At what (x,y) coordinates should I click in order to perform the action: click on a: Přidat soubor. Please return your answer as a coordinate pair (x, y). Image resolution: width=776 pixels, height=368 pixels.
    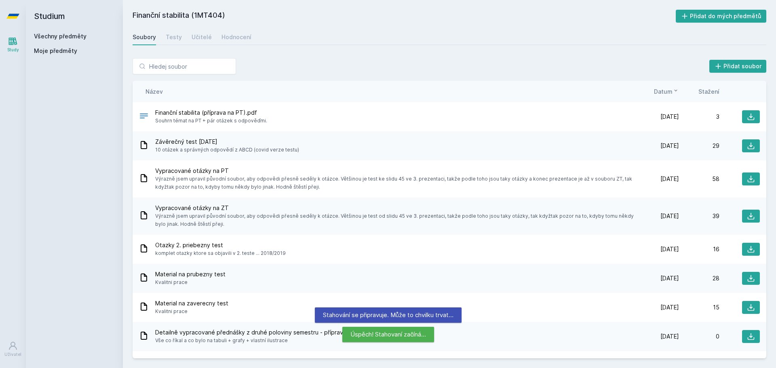
    Looking at the image, I should click on (738, 66).